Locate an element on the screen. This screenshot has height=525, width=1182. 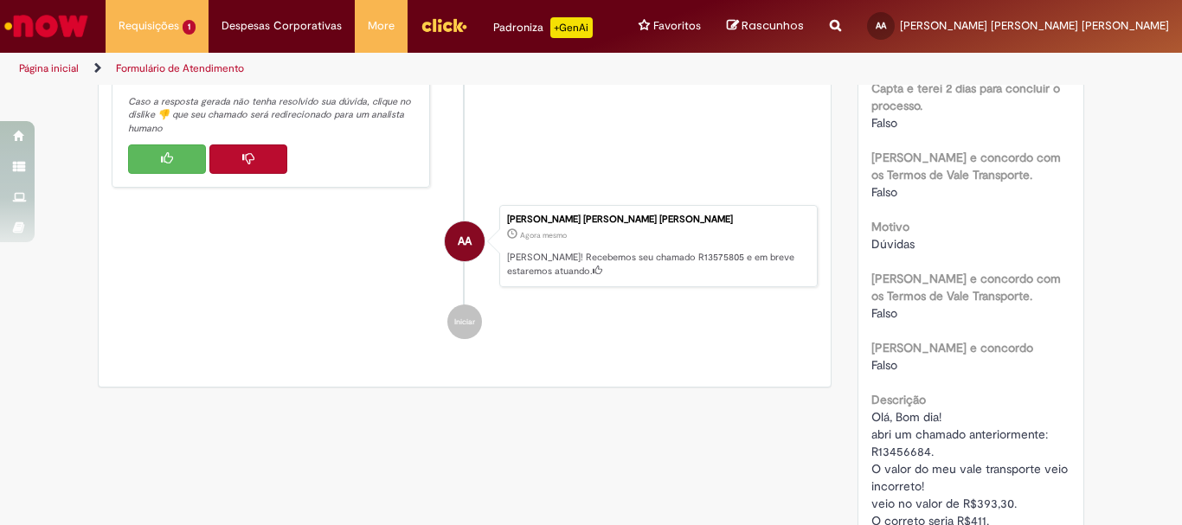
a: Formulário de Atendimento is located at coordinates (180, 68).